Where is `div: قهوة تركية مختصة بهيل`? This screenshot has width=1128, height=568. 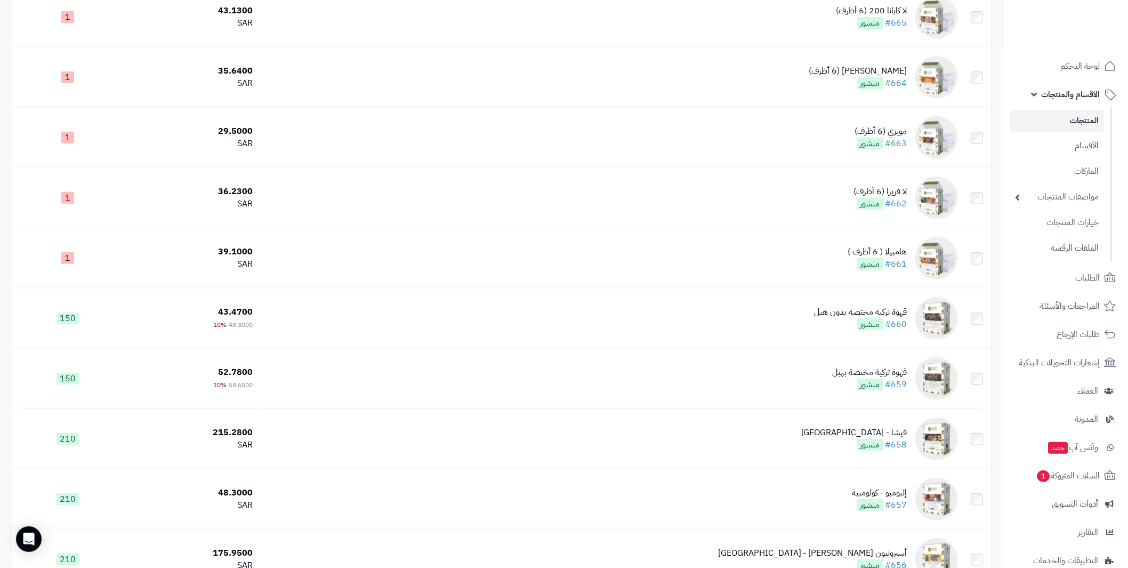 div: قهوة تركية مختصة بهيل is located at coordinates (870, 372).